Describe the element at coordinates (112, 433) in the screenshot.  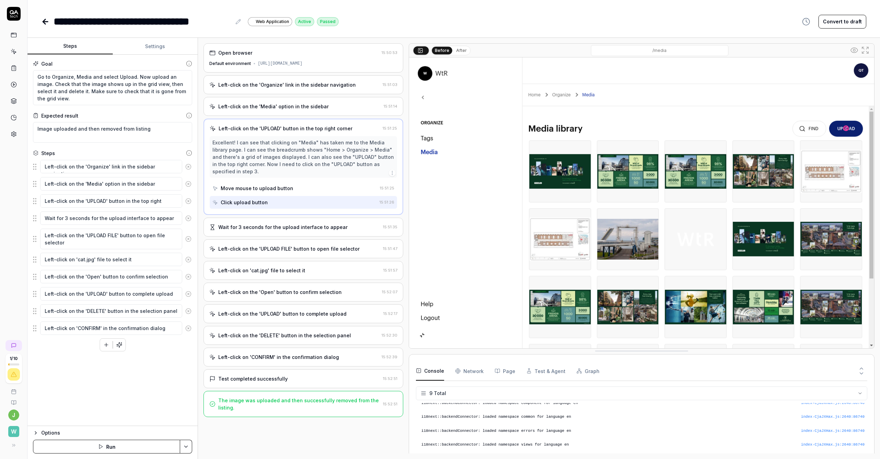
I see `button: Options` at that location.